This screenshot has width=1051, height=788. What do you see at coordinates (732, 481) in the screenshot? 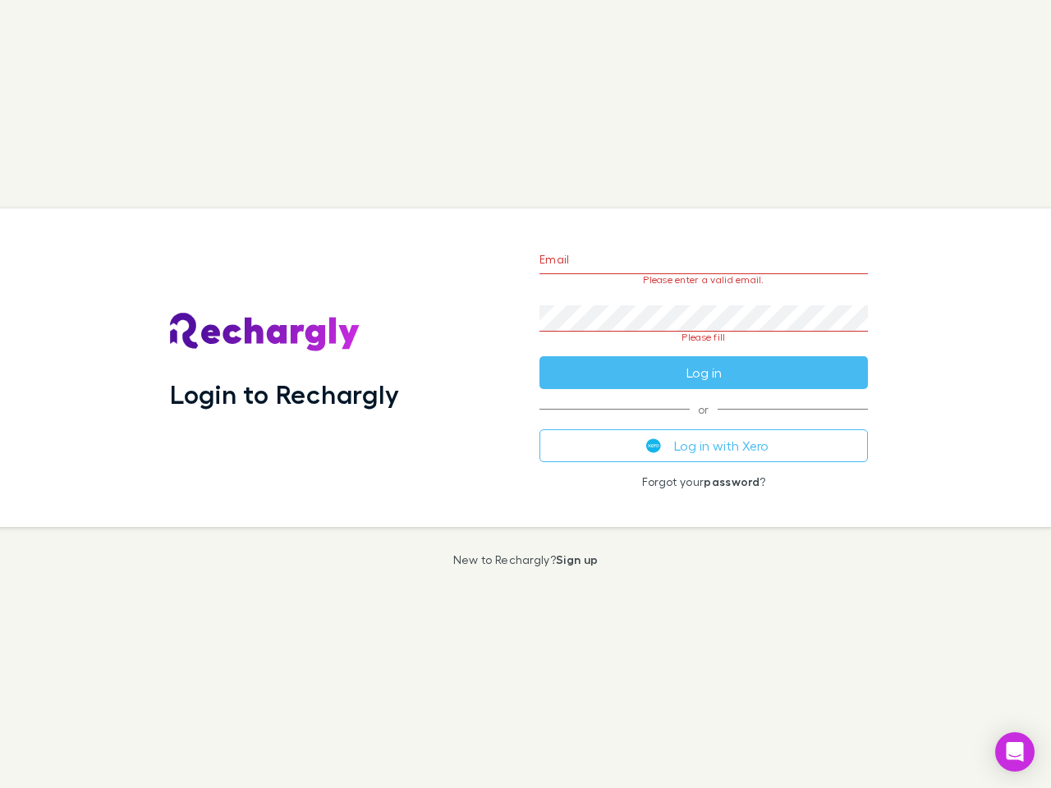
I see `a: password` at bounding box center [732, 481].